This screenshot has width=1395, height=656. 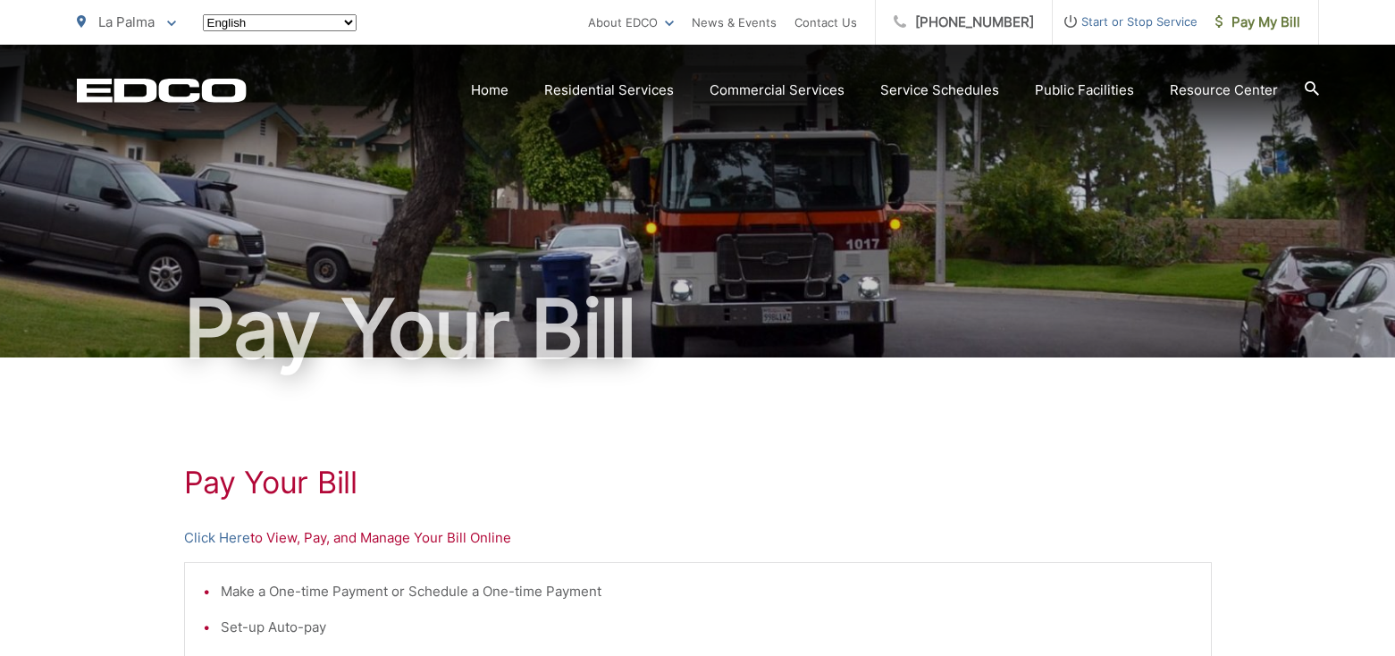 What do you see at coordinates (1257, 22) in the screenshot?
I see `span: Pay My Bill` at bounding box center [1257, 22].